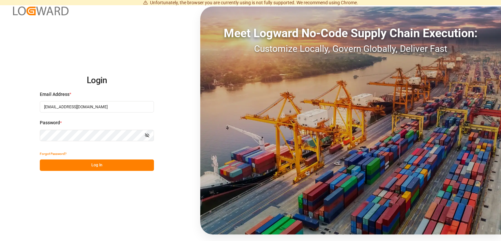  What do you see at coordinates (97, 107) in the screenshot?
I see `input: Enter your email` at bounding box center [97, 107].